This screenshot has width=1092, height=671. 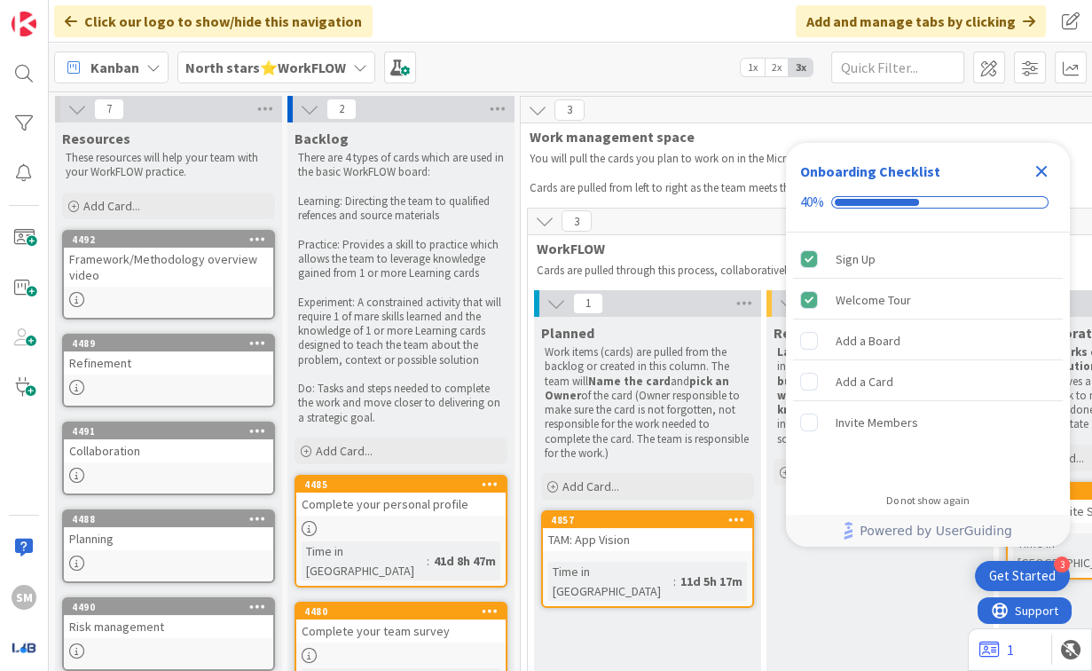 I want to click on span: 2, so click(x=342, y=109).